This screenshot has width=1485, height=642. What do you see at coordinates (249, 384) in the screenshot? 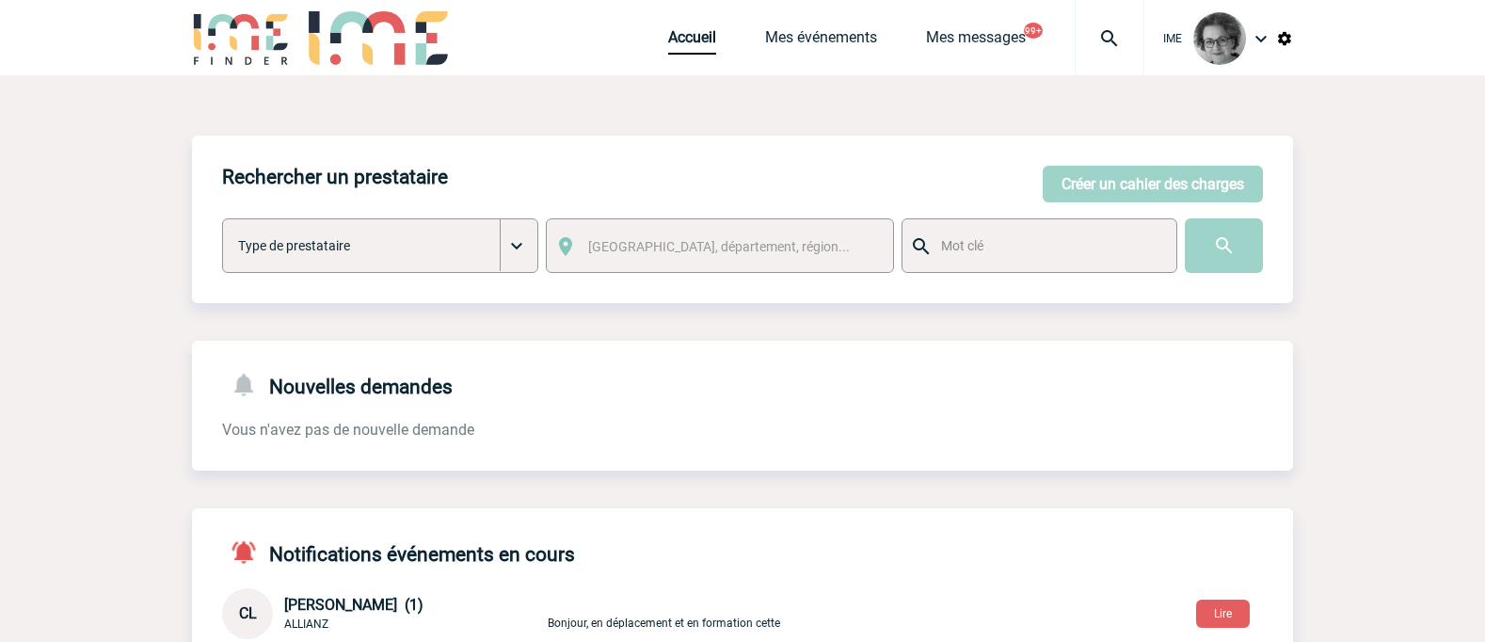
I see `img: notifications-24-px-g.png` at bounding box center [249, 384].